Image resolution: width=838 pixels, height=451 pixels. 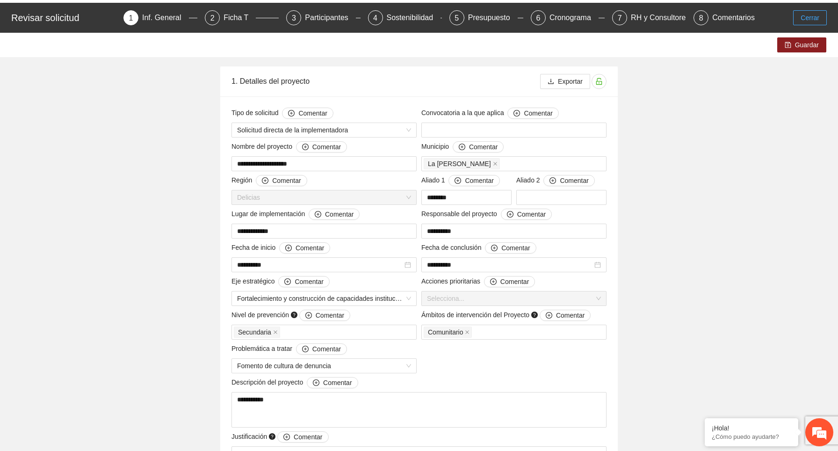 I want to click on span: save, so click(x=788, y=45).